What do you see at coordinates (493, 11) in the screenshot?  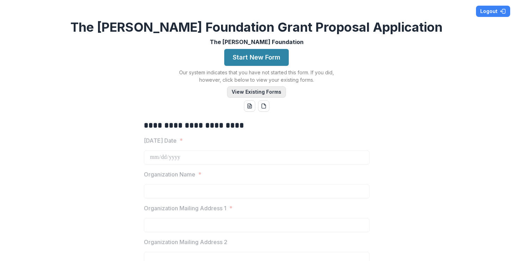 I see `button: Logout` at bounding box center [493, 11].